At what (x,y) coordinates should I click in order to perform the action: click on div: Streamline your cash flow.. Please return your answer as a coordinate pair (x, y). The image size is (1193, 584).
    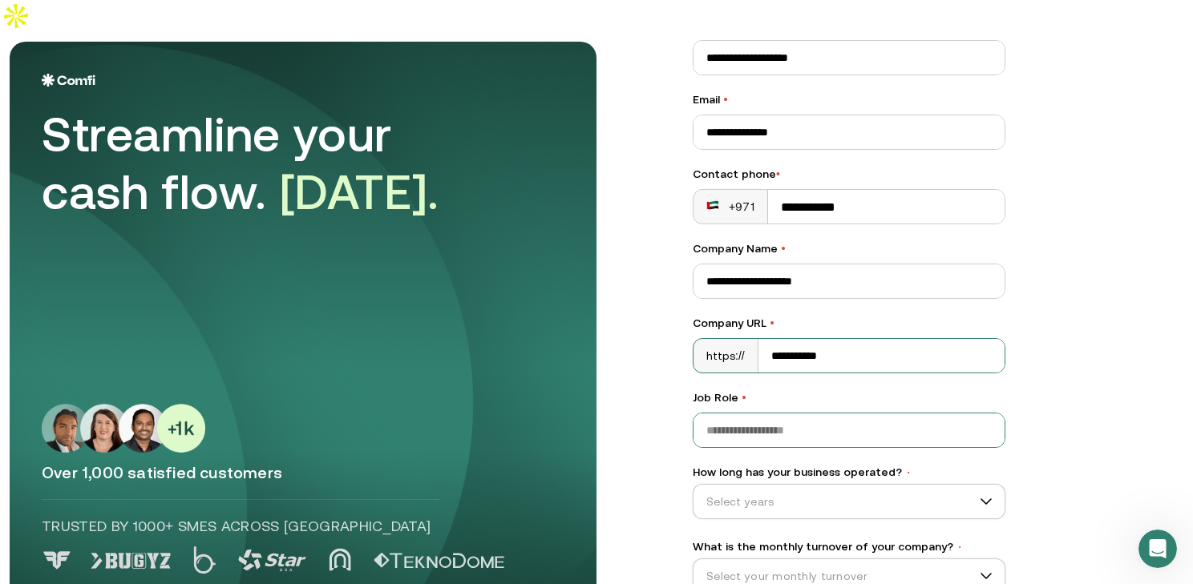
    Looking at the image, I should click on (266, 164).